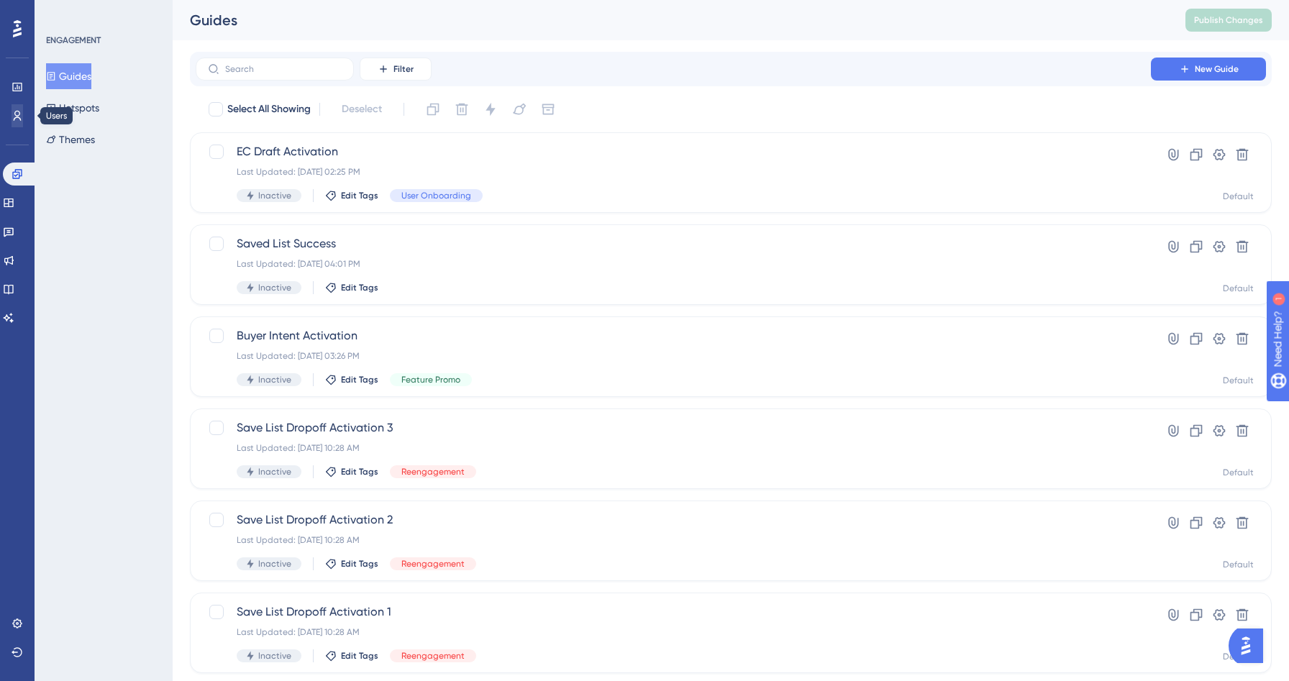  Describe the element at coordinates (431, 380) in the screenshot. I see `span: Feature Promo` at that location.